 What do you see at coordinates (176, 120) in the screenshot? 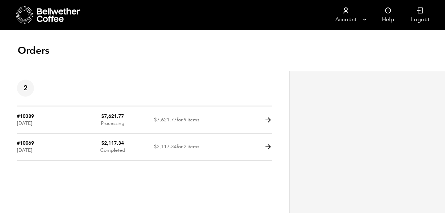
I see `td: for 9 items` at bounding box center [176, 120].